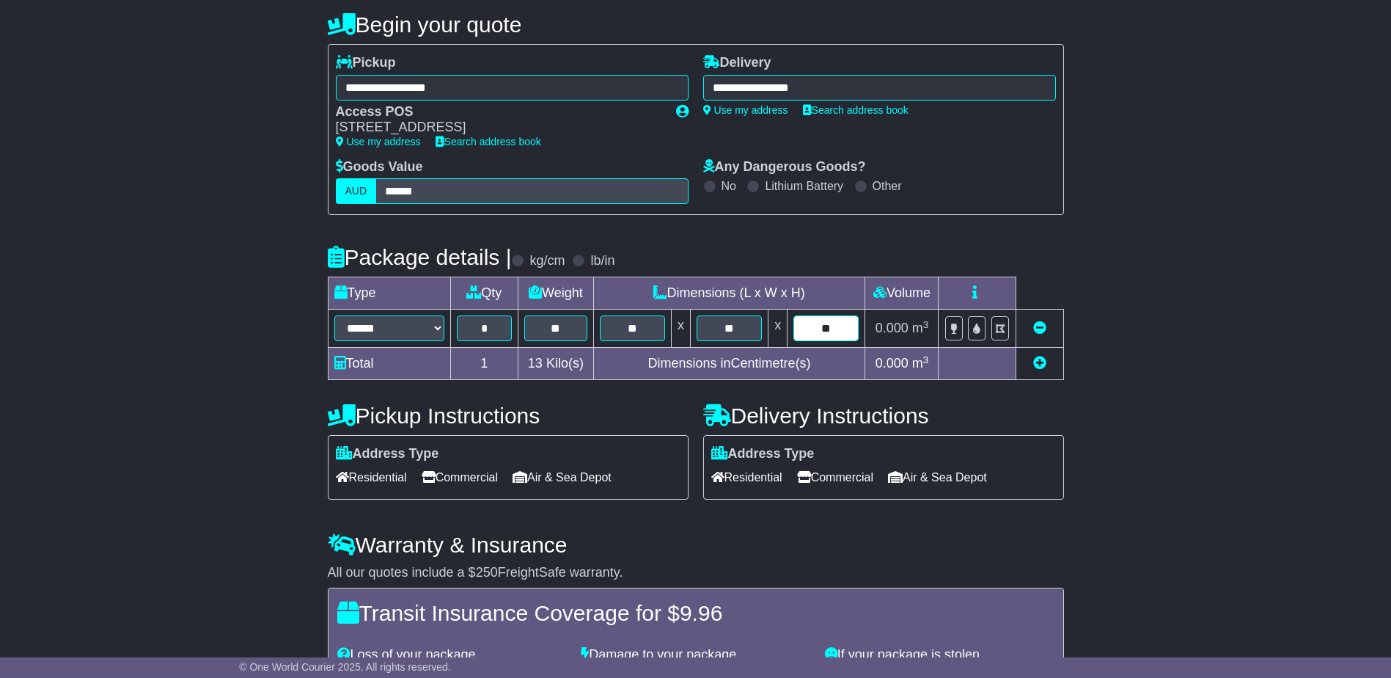 This screenshot has width=1391, height=678. What do you see at coordinates (452, 655) in the screenshot?
I see `div: Loss of your package` at bounding box center [452, 655].